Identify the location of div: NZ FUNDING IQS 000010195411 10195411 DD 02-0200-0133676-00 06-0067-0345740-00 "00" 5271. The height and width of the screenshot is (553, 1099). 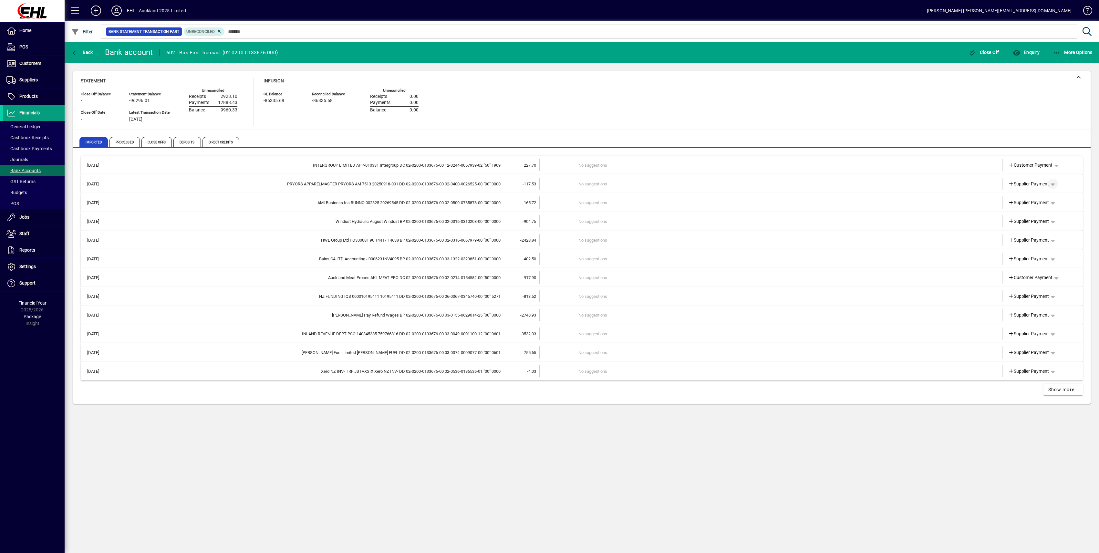
(308, 297).